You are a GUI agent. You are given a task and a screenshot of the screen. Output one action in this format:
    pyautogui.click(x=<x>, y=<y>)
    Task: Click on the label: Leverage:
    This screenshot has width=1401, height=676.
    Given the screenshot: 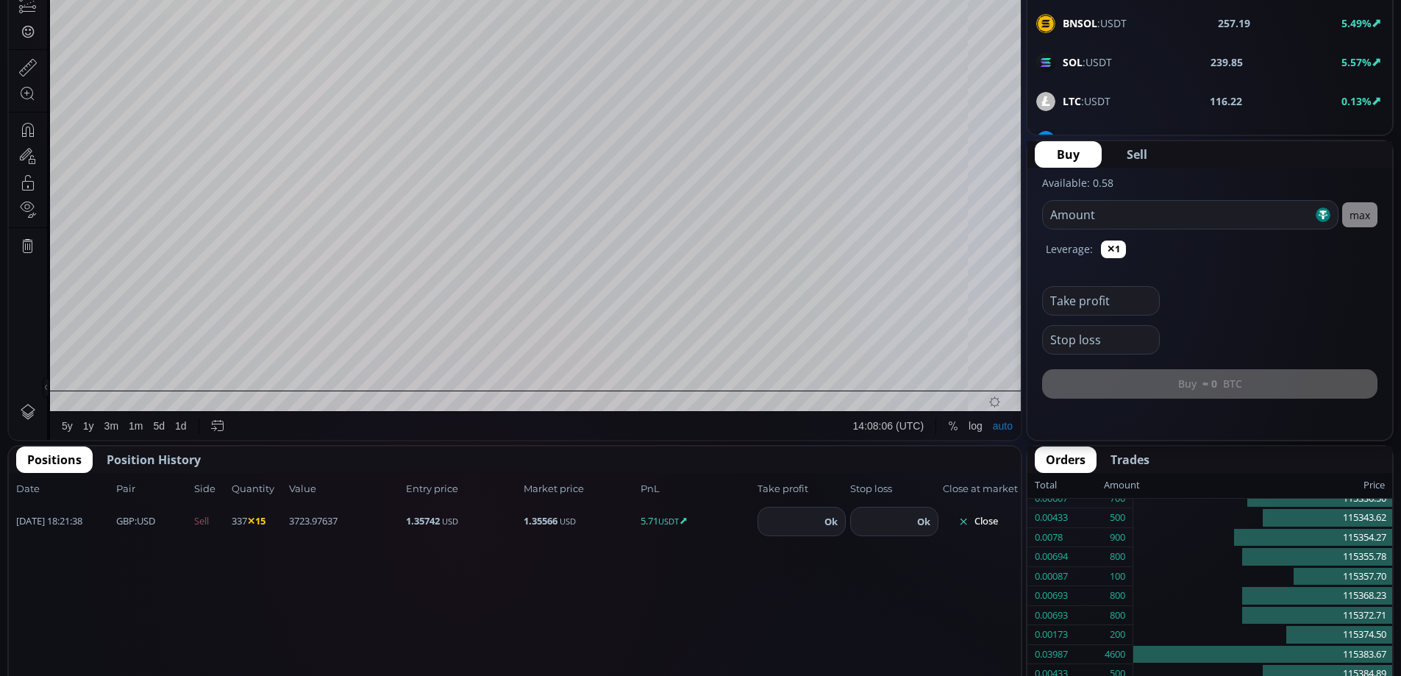 What is the action you would take?
    pyautogui.click(x=1069, y=249)
    